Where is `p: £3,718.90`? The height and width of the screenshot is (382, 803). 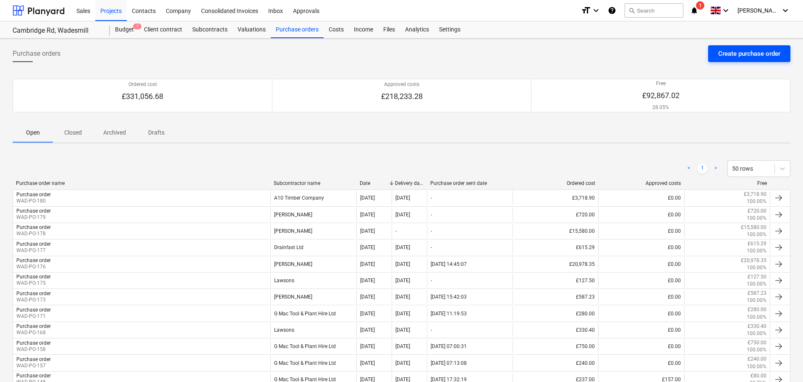
p: £3,718.90 is located at coordinates (755, 194).